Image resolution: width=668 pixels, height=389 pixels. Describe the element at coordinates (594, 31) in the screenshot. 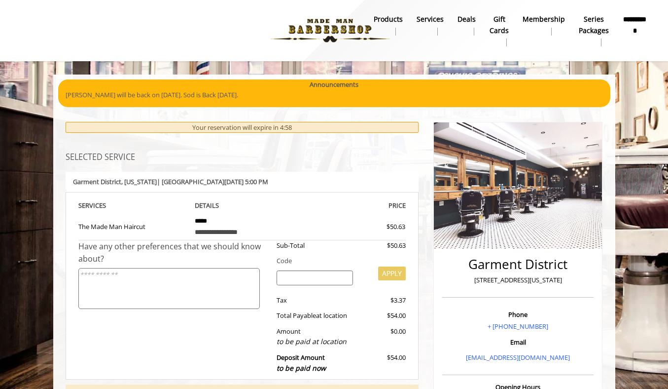

I see `a: Series packagesSeries packages` at that location.